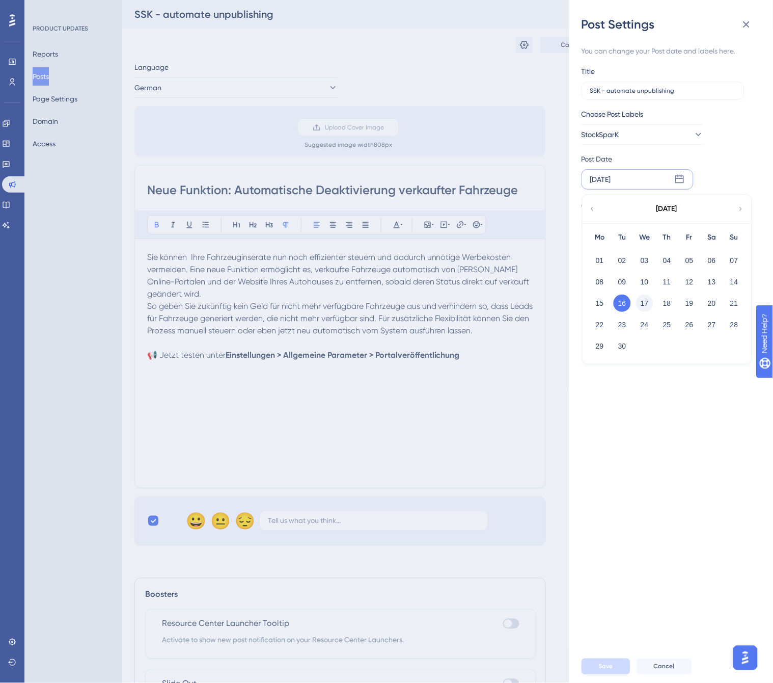 Image resolution: width=773 pixels, height=683 pixels. Describe the element at coordinates (712, 260) in the screenshot. I see `button: 06` at that location.